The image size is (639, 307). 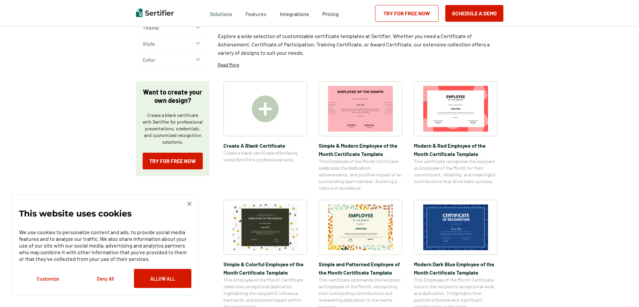 I want to click on img: Simple and Patterned Employee of the Month Certificate Template, so click(x=360, y=227).